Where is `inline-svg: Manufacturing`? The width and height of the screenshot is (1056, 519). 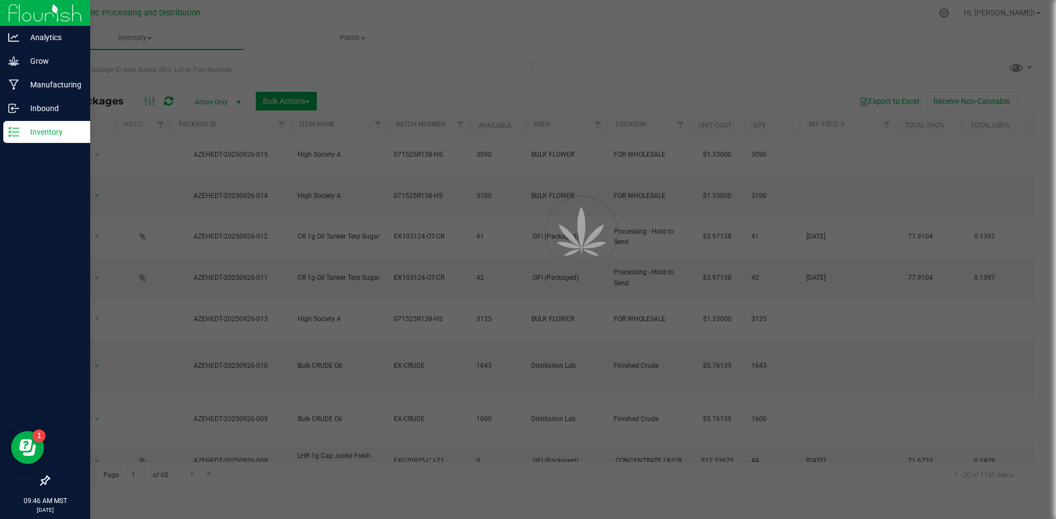
inline-svg: Manufacturing is located at coordinates (14, 85).